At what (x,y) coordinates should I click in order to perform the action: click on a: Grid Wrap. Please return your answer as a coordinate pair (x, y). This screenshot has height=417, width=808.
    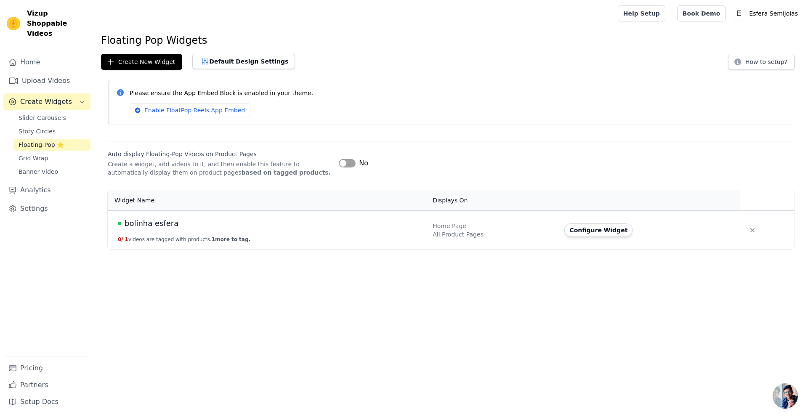
    Looking at the image, I should click on (52, 158).